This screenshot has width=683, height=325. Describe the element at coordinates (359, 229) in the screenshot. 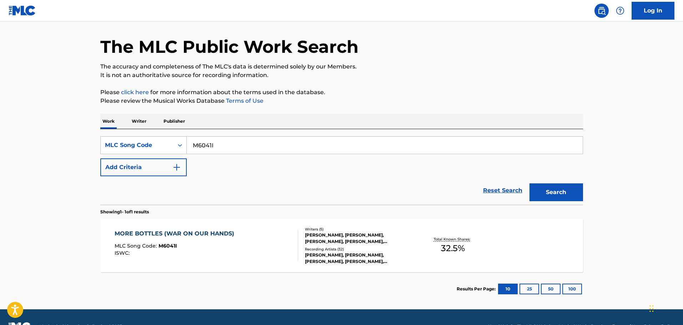

I see `div: Writers ( 5 )` at that location.